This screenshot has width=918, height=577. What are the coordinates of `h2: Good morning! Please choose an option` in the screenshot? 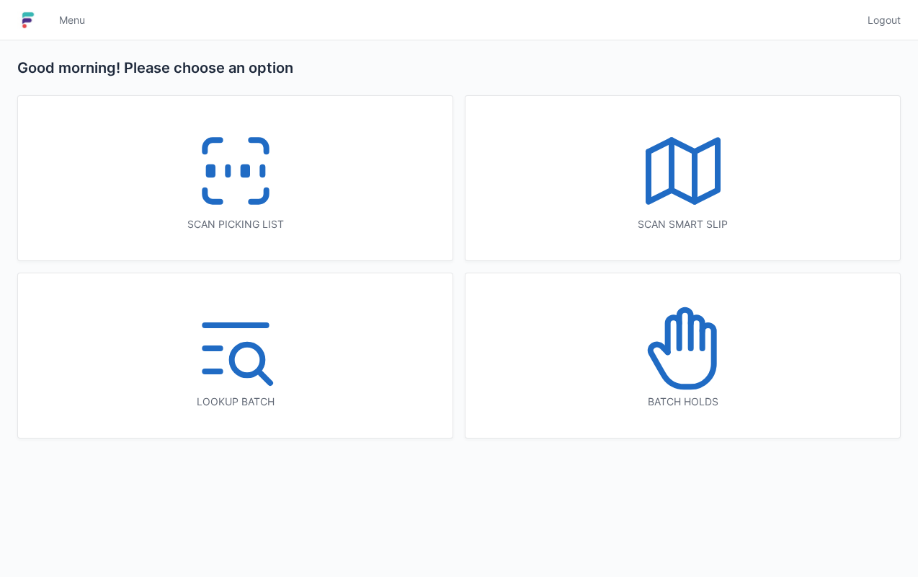 It's located at (459, 68).